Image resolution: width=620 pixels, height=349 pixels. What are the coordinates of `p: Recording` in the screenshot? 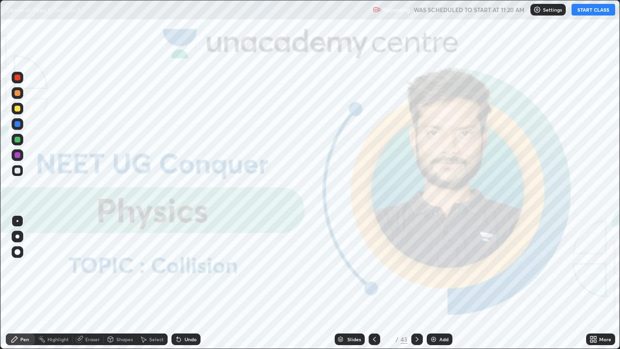 It's located at (396, 10).